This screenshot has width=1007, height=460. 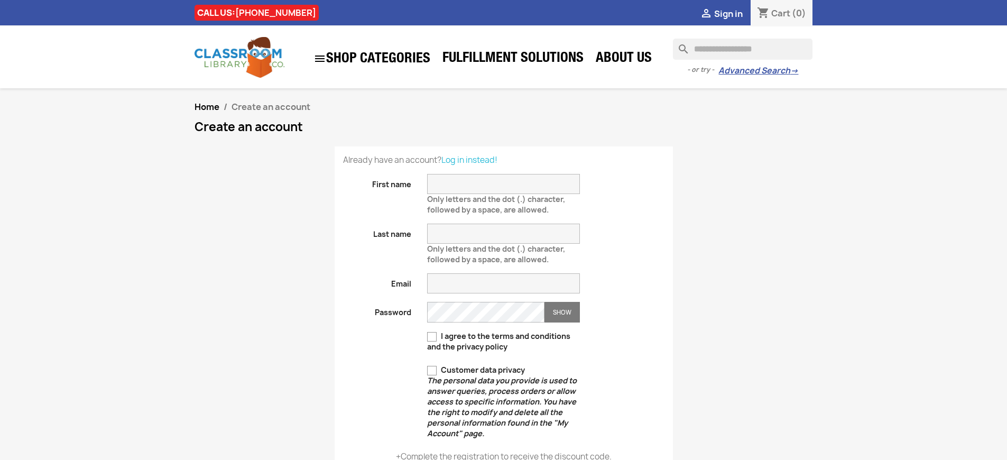 What do you see at coordinates (207, 107) in the screenshot?
I see `a: Home` at bounding box center [207, 107].